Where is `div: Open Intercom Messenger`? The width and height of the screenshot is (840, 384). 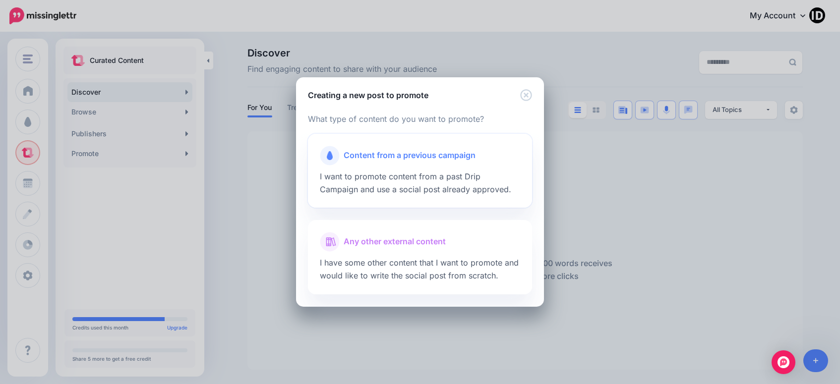
div: Open Intercom Messenger is located at coordinates (784, 363).